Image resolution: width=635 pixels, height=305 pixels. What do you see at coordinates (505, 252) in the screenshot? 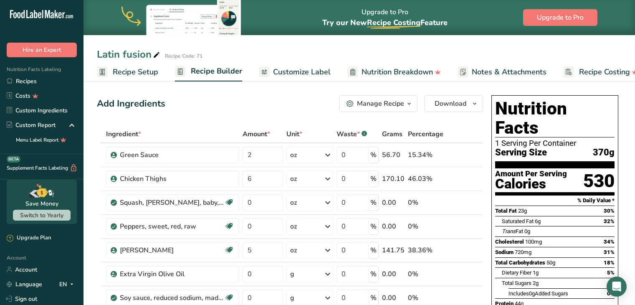
I see `span: Sodium` at bounding box center [505, 252].